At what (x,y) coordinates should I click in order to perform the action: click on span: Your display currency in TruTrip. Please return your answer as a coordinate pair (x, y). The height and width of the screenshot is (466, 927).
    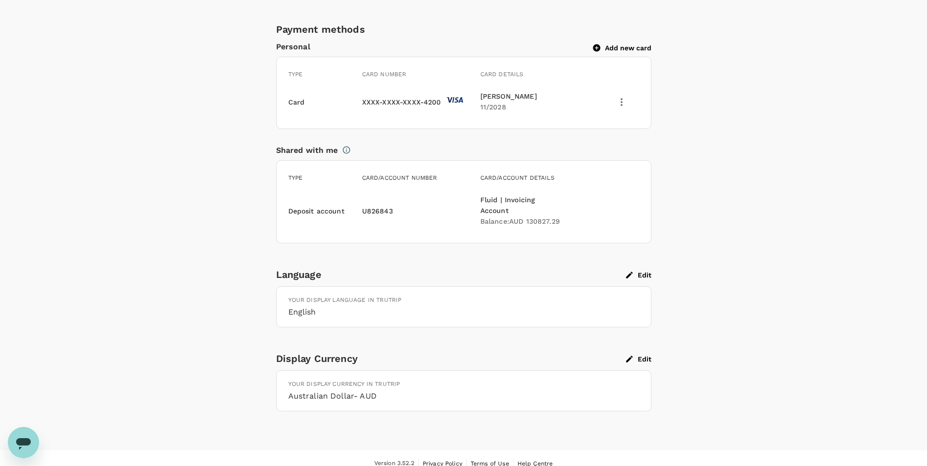
    Looking at the image, I should click on (344, 384).